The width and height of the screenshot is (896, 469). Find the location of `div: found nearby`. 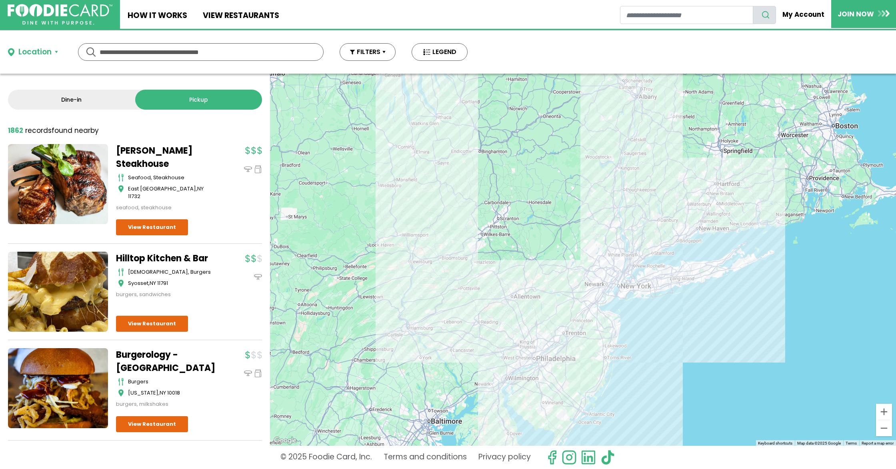

div: found nearby is located at coordinates (53, 131).